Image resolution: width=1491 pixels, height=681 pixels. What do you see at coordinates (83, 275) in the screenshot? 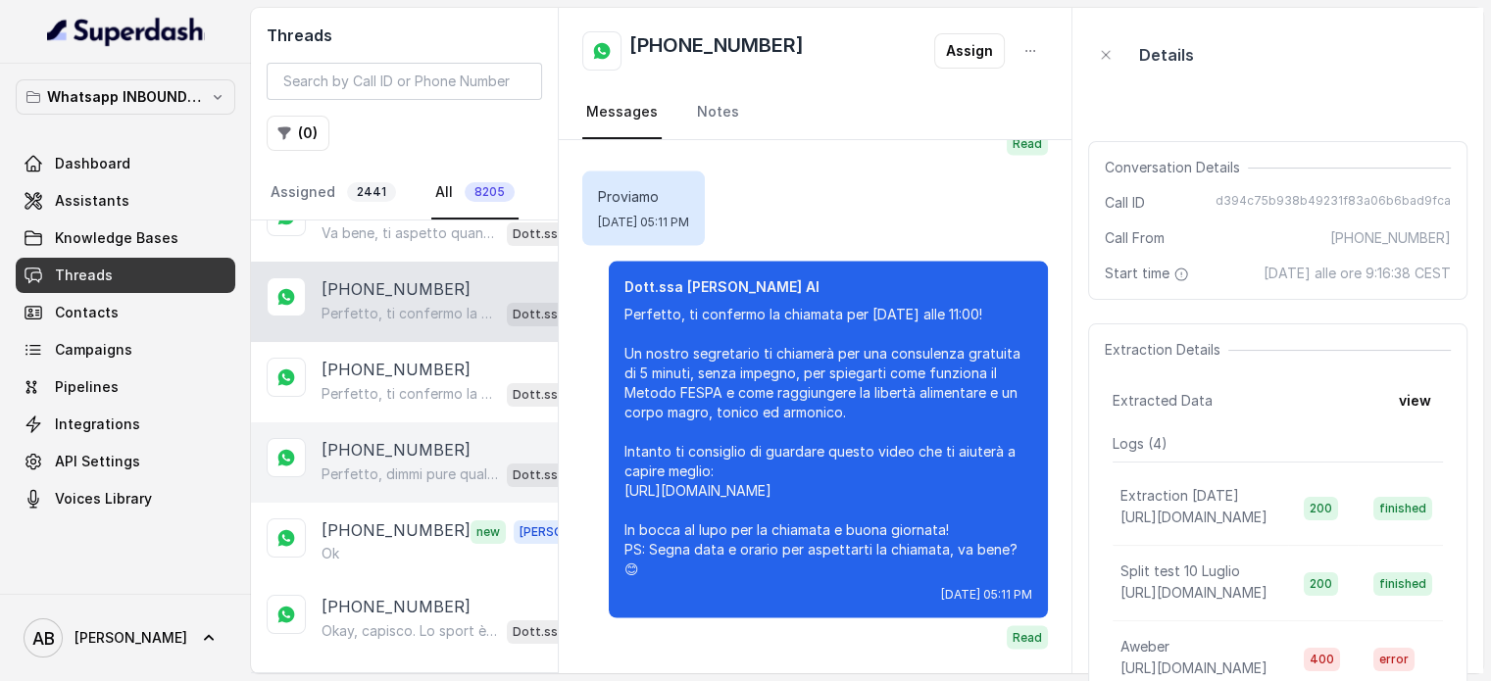
I see `span: Threads` at bounding box center [83, 275].